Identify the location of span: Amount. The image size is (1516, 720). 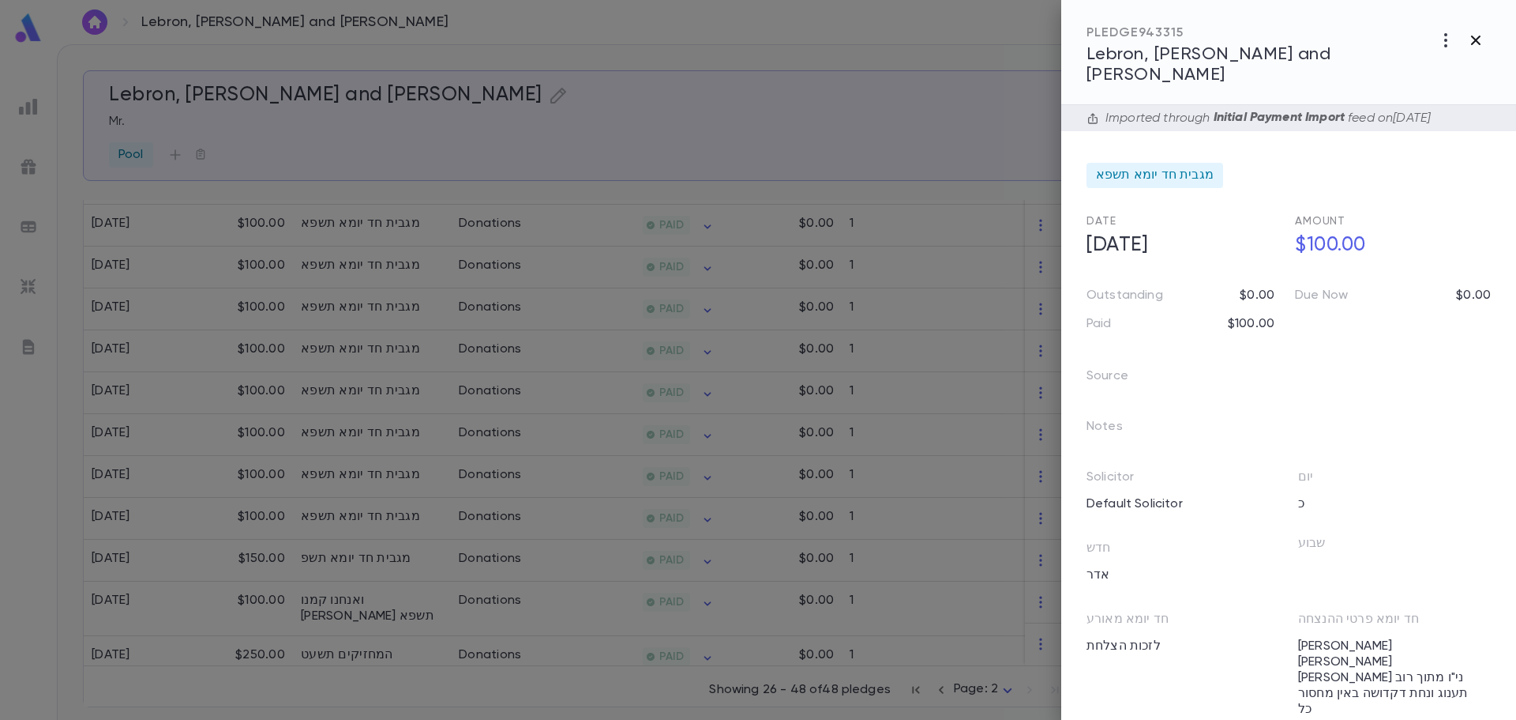
(1321, 221).